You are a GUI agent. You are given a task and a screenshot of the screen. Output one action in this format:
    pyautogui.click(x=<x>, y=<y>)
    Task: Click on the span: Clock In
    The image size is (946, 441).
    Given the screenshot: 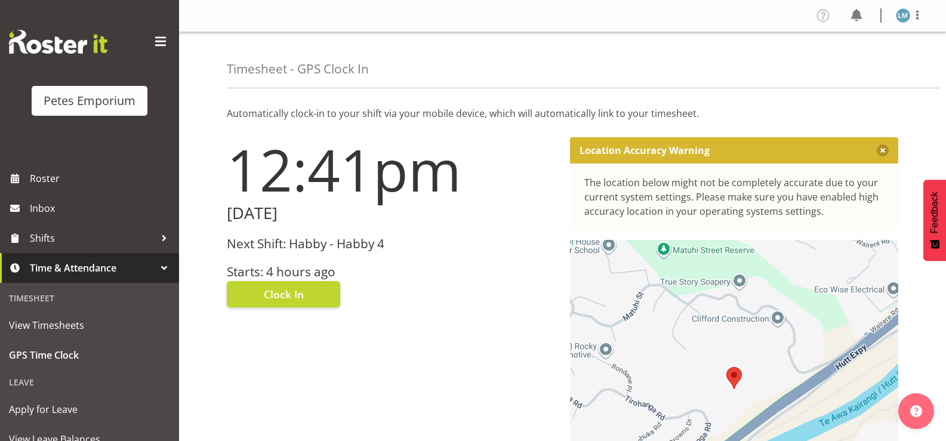 What is the action you would take?
    pyautogui.click(x=283, y=294)
    